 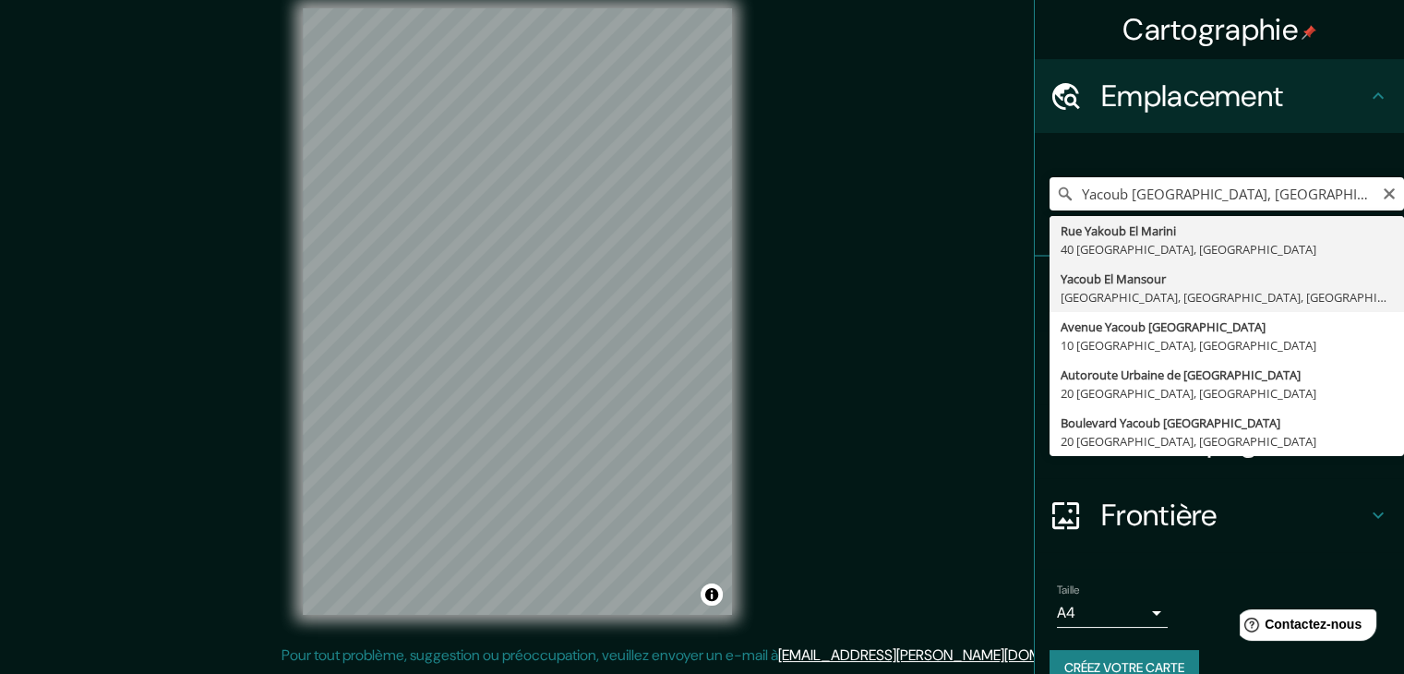 I want to click on div: Emplacement, so click(x=1219, y=96).